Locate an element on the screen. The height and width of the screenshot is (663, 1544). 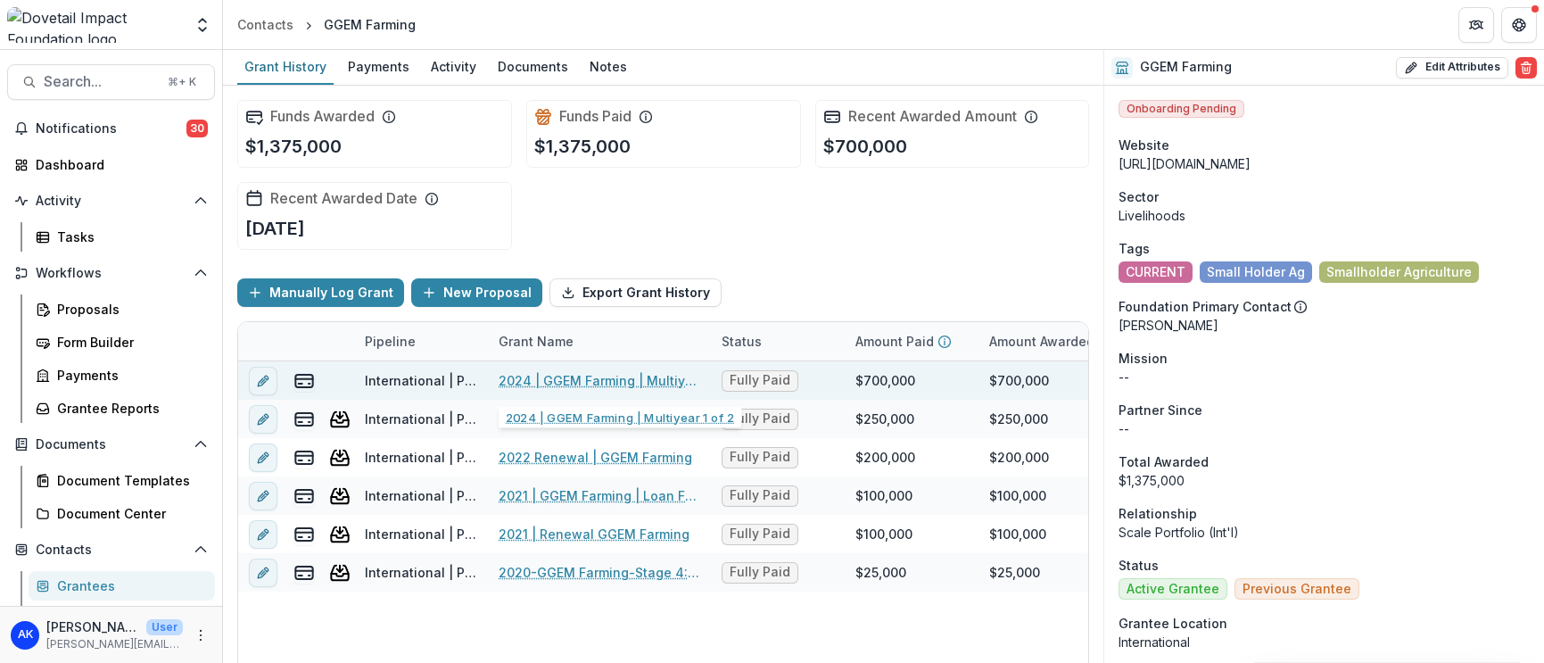
div: GGEM Farming is located at coordinates (369, 24).